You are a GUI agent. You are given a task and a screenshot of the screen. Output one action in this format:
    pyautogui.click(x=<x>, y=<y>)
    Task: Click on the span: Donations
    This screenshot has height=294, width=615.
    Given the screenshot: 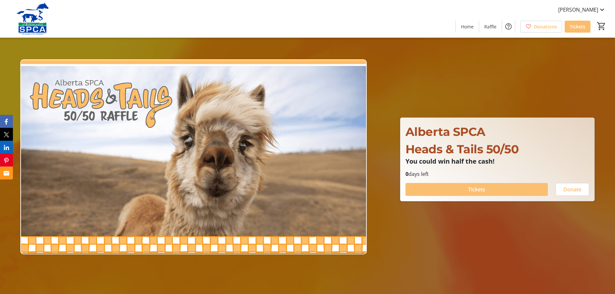 What is the action you would take?
    pyautogui.click(x=545, y=26)
    